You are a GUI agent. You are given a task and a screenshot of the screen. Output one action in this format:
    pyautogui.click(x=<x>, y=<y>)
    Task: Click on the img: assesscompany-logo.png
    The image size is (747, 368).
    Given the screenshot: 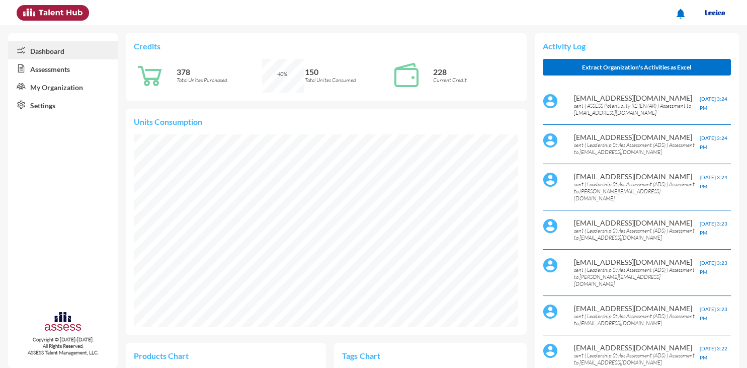 What is the action you would take?
    pyautogui.click(x=63, y=322)
    